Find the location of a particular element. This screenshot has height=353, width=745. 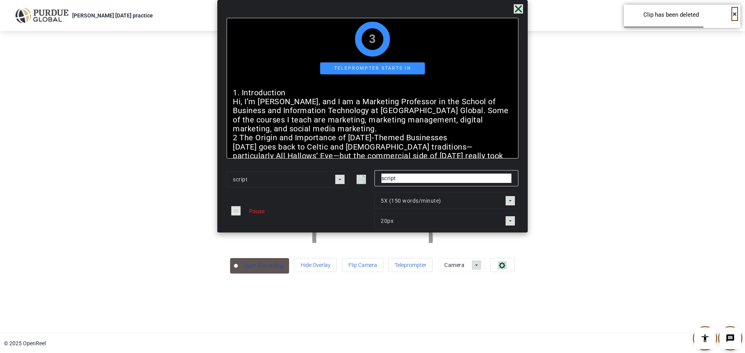

span: Flip Camera is located at coordinates (363, 265).